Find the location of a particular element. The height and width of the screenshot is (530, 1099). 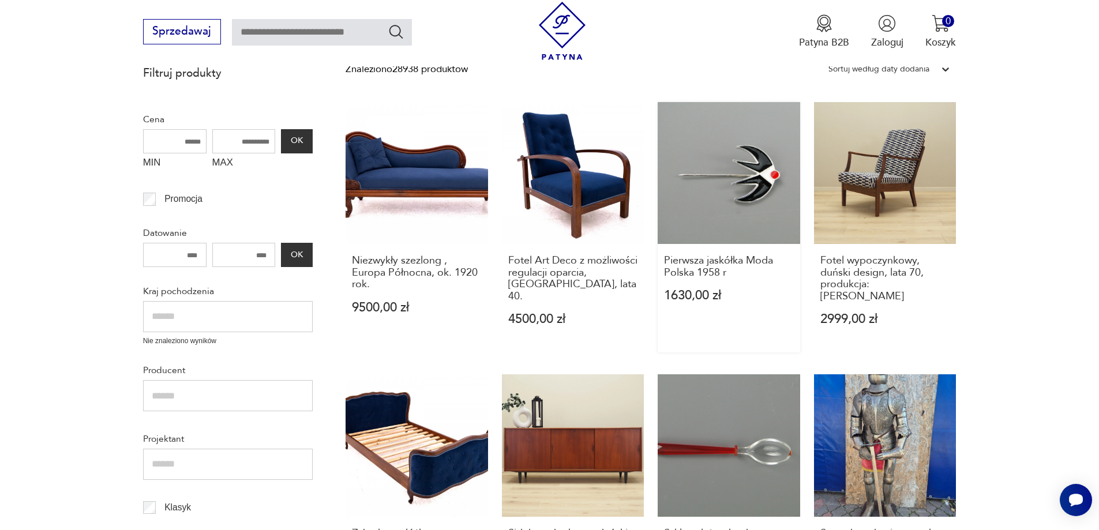

p: Producent is located at coordinates (228, 371).